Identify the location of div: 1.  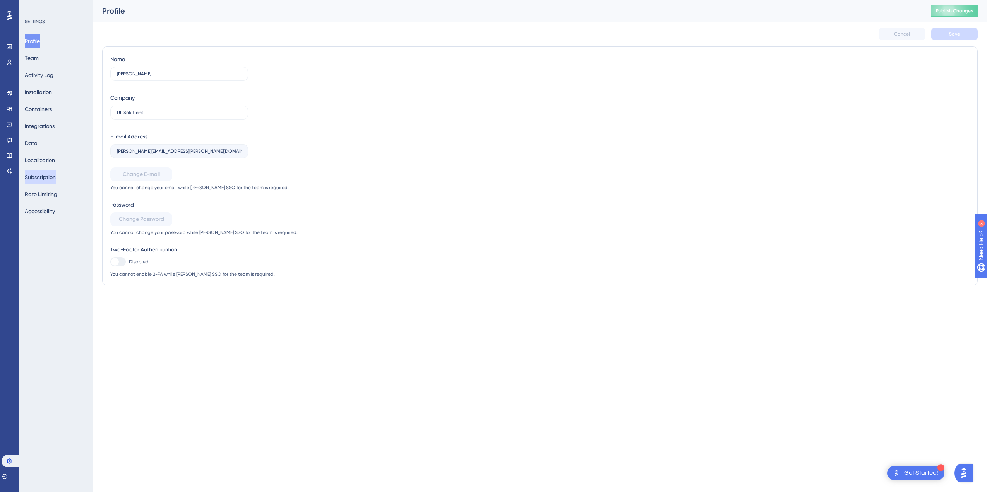
(941, 468).